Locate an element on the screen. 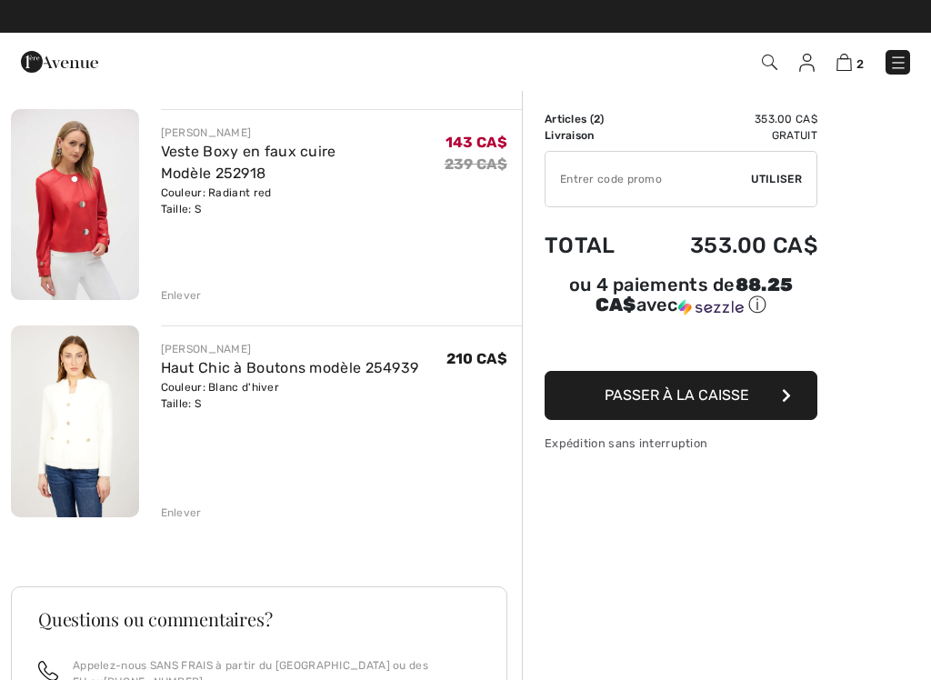 The image size is (931, 680). s: 239 CA$ is located at coordinates (476, 164).